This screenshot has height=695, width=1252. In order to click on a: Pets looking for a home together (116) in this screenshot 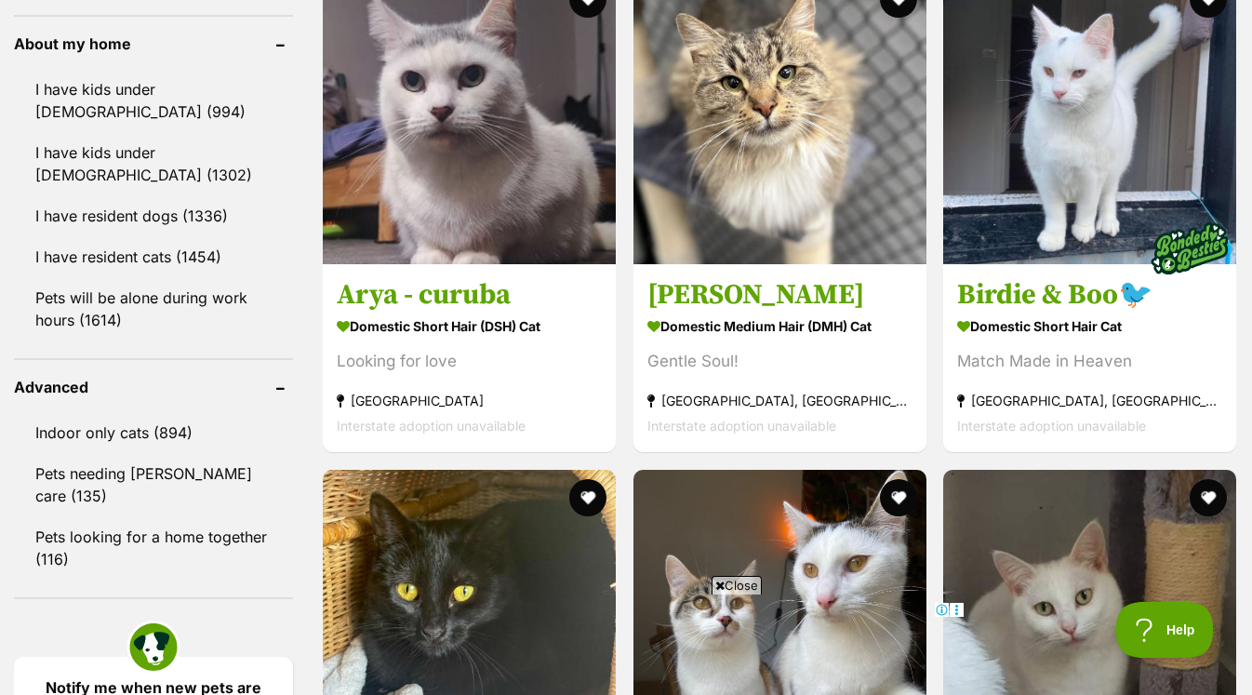, I will do `click(154, 548)`.